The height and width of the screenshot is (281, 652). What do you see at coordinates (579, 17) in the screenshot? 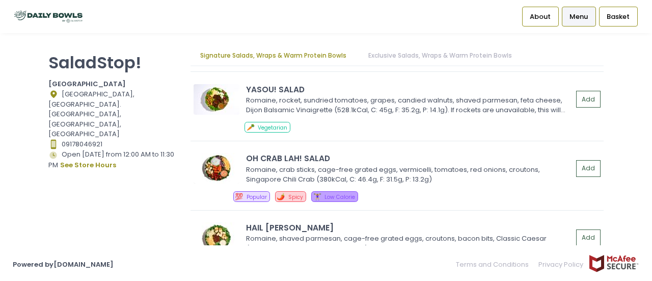
I see `span: Menu` at bounding box center [579, 17].